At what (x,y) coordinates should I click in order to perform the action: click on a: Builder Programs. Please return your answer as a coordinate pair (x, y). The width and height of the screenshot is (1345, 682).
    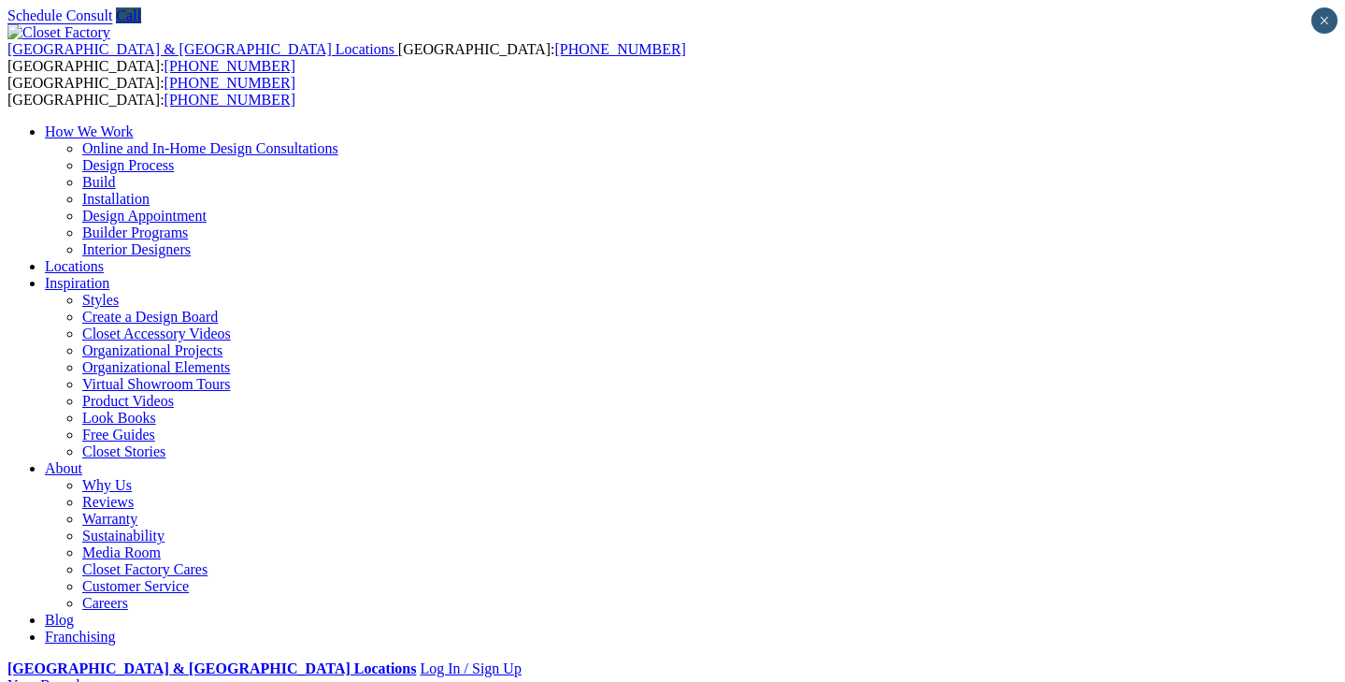
    Looking at the image, I should click on (135, 232).